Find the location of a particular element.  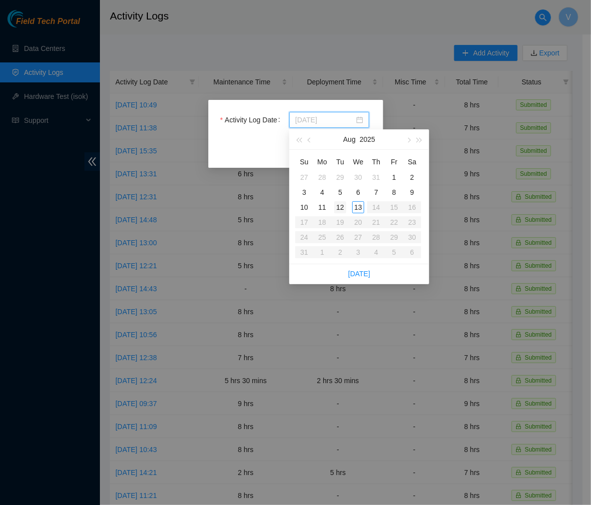

td: 2025-08-04 is located at coordinates (322, 192).